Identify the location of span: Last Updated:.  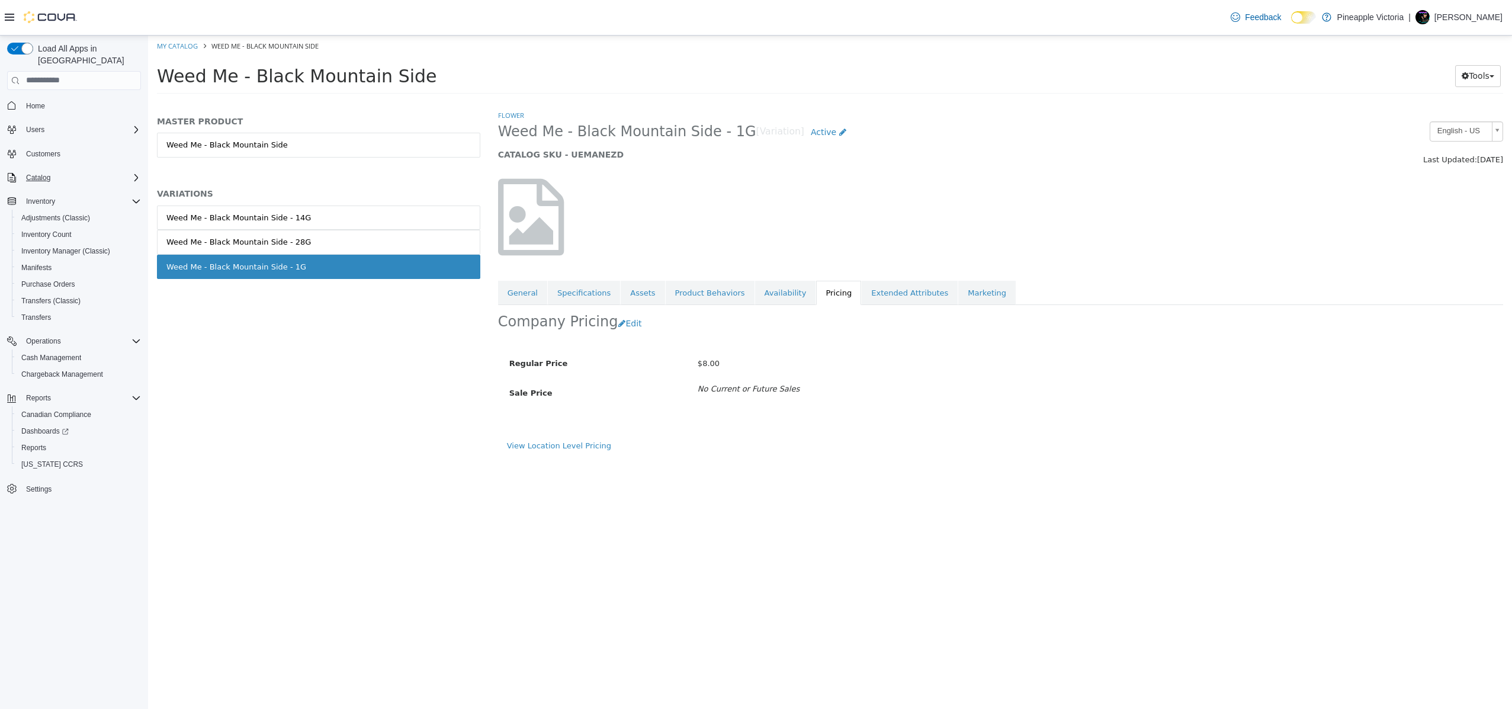
(1302, 124).